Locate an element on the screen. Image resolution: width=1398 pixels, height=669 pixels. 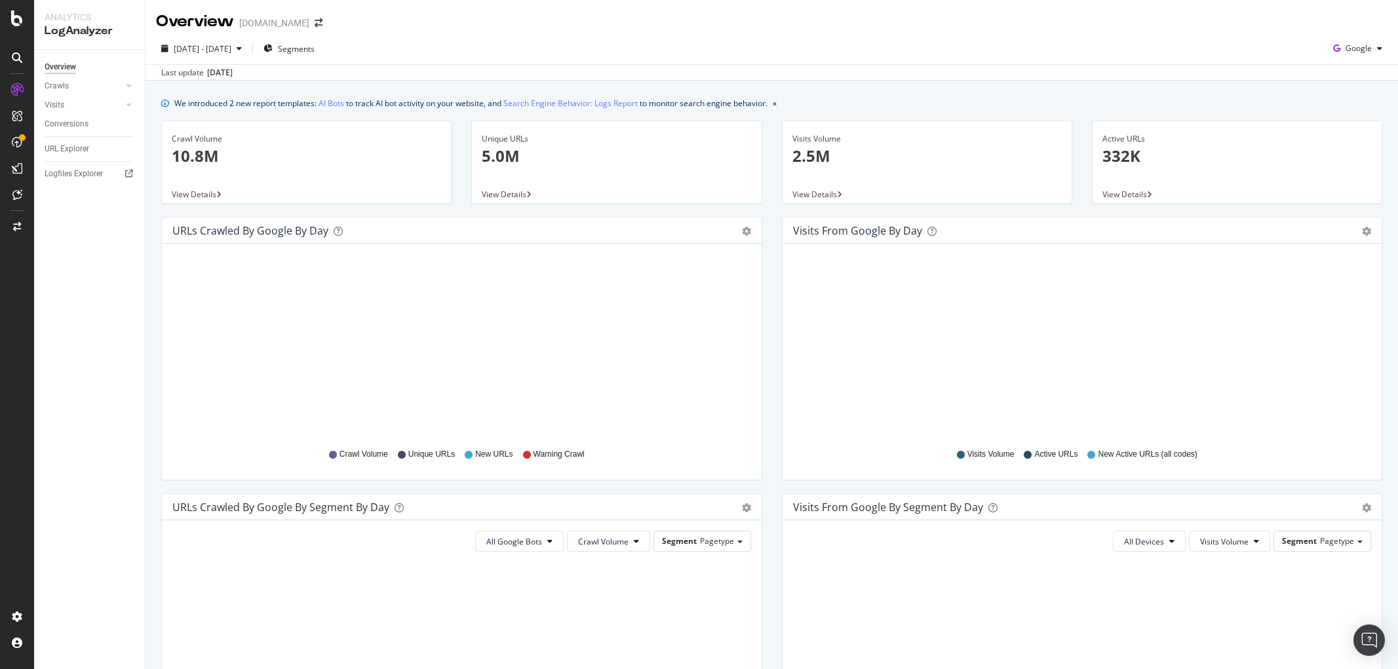
a: Search Engine Behavior: Logs Report is located at coordinates (570, 103).